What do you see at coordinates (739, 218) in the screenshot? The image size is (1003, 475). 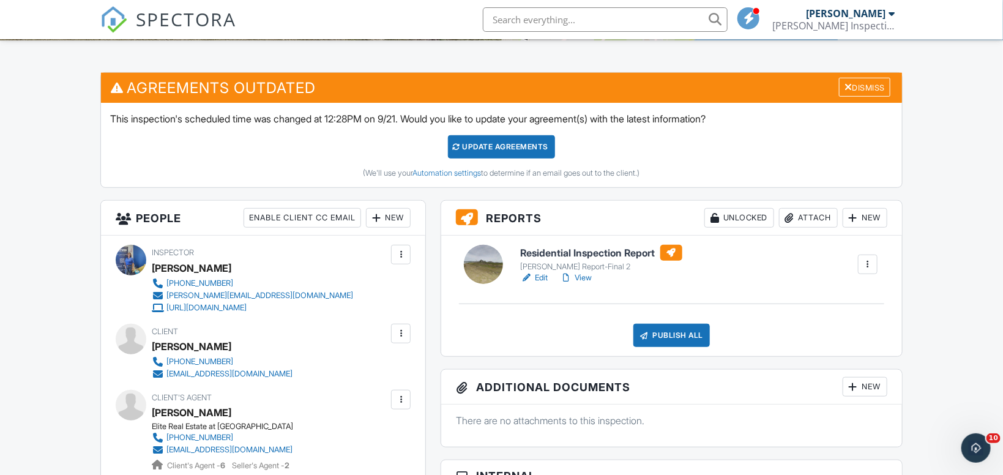 I see `div: Unlocked` at bounding box center [739, 218].